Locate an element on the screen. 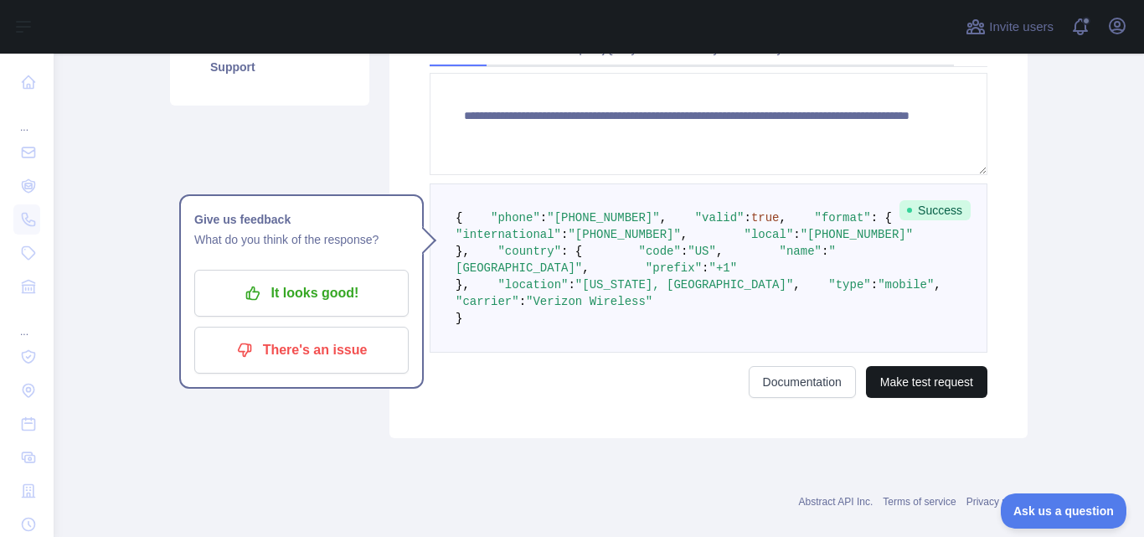  a: Abstract API Inc. is located at coordinates (836, 502).